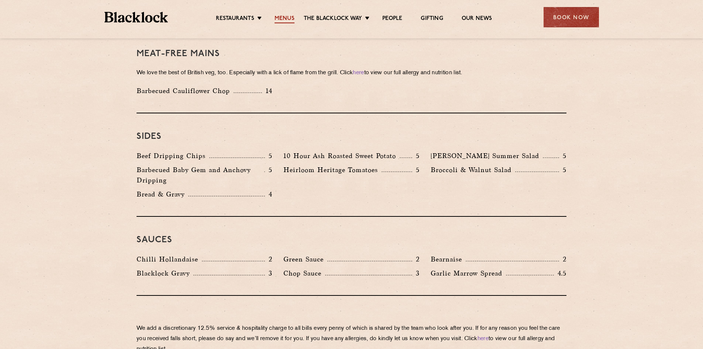  I want to click on a: Our News, so click(477, 19).